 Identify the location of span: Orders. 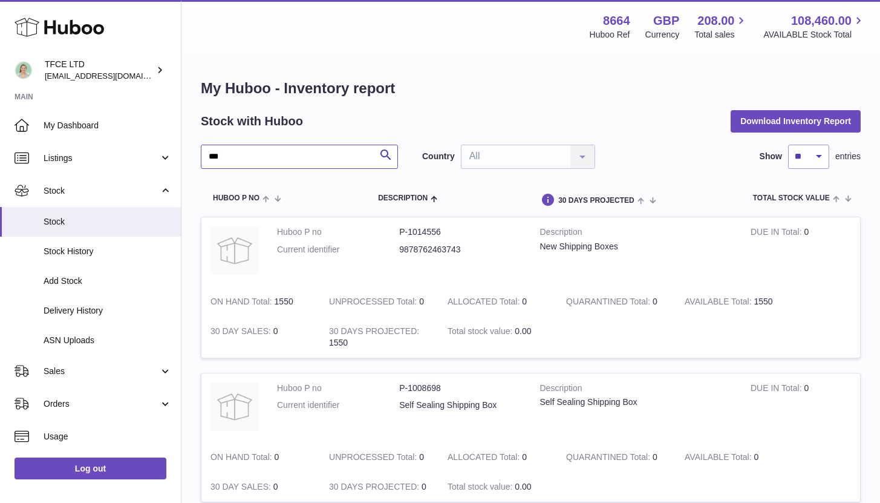
(101, 403).